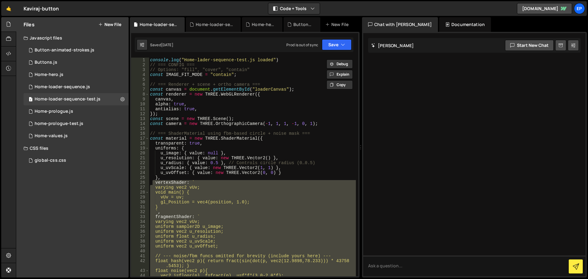 Image resolution: width=588 pixels, height=279 pixels. What do you see at coordinates (140, 89) in the screenshot?
I see `div: 7` at bounding box center [140, 89].